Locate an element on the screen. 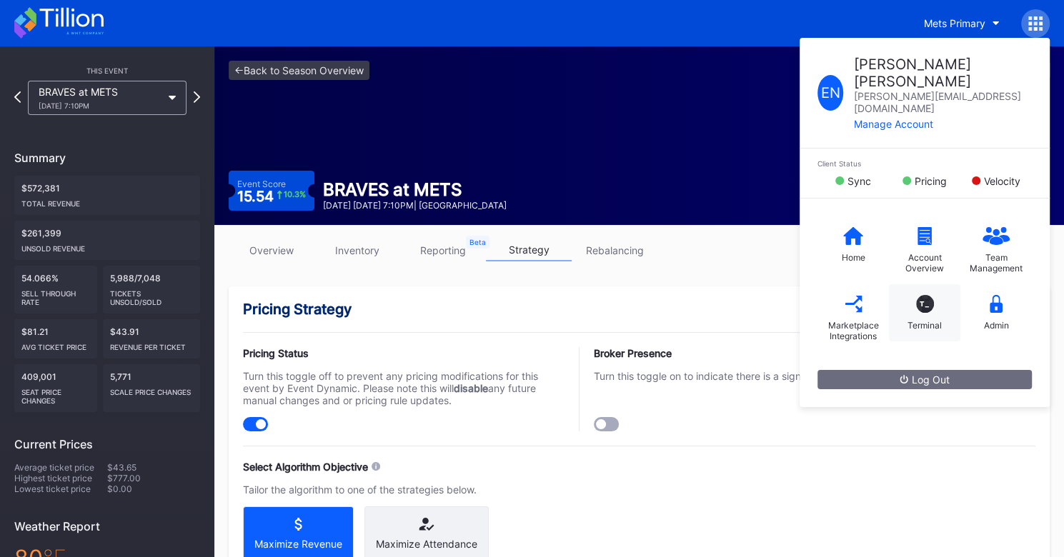 The height and width of the screenshot is (557, 1064). a: inventory is located at coordinates (357, 250).